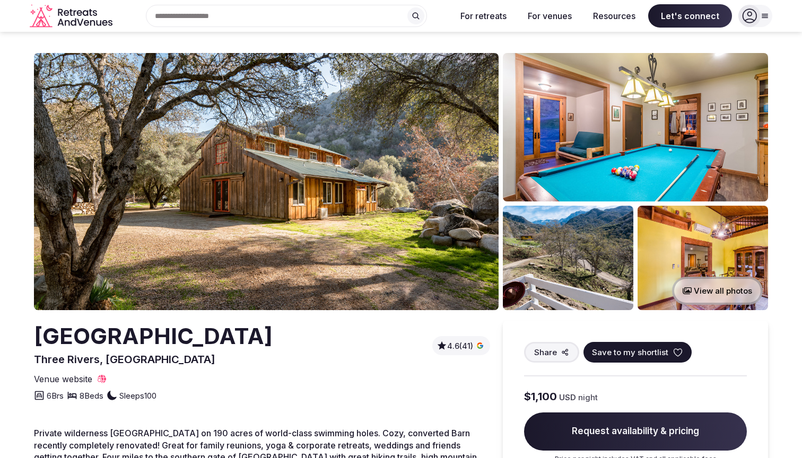 This screenshot has height=458, width=802. What do you see at coordinates (72, 16) in the screenshot?
I see `a: Visit the homepage` at bounding box center [72, 16].